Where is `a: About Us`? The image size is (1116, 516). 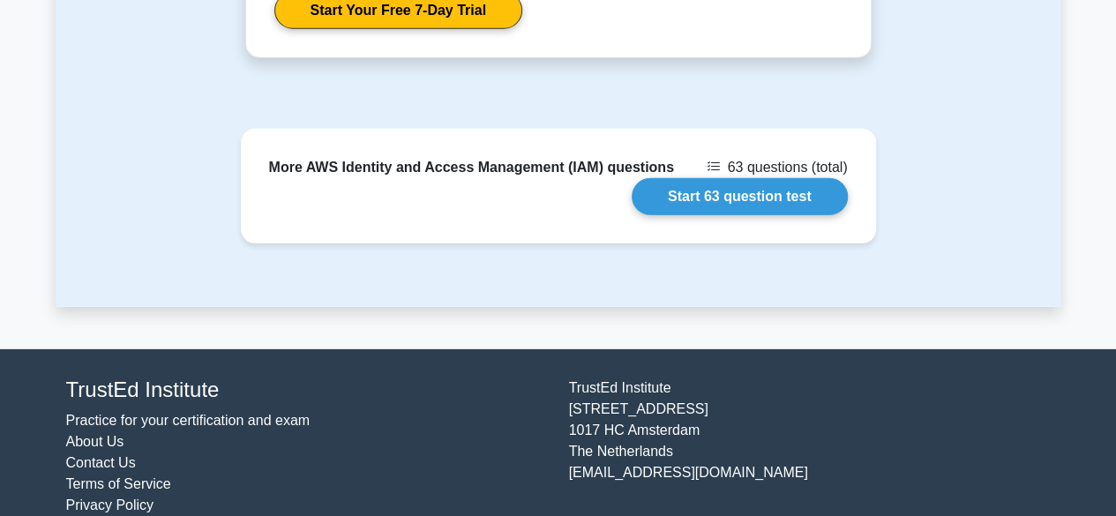
a: About Us is located at coordinates (95, 441).